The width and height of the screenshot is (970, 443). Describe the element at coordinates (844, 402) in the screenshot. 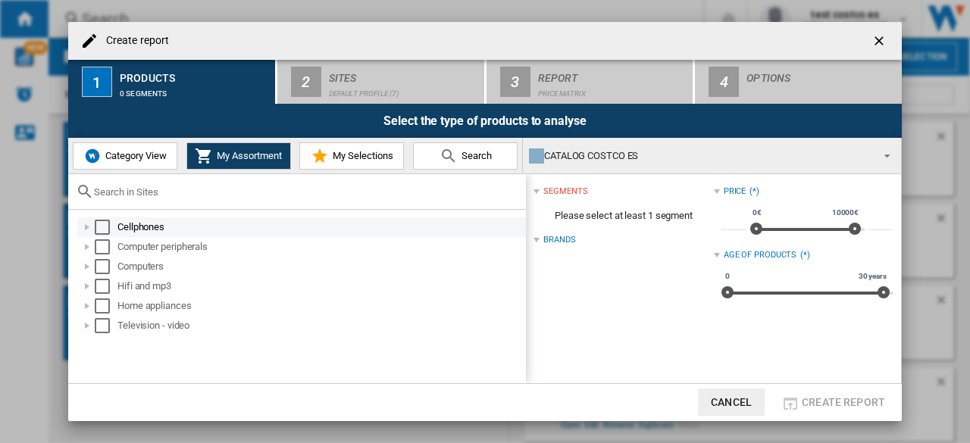

I see `span: Create report` at that location.